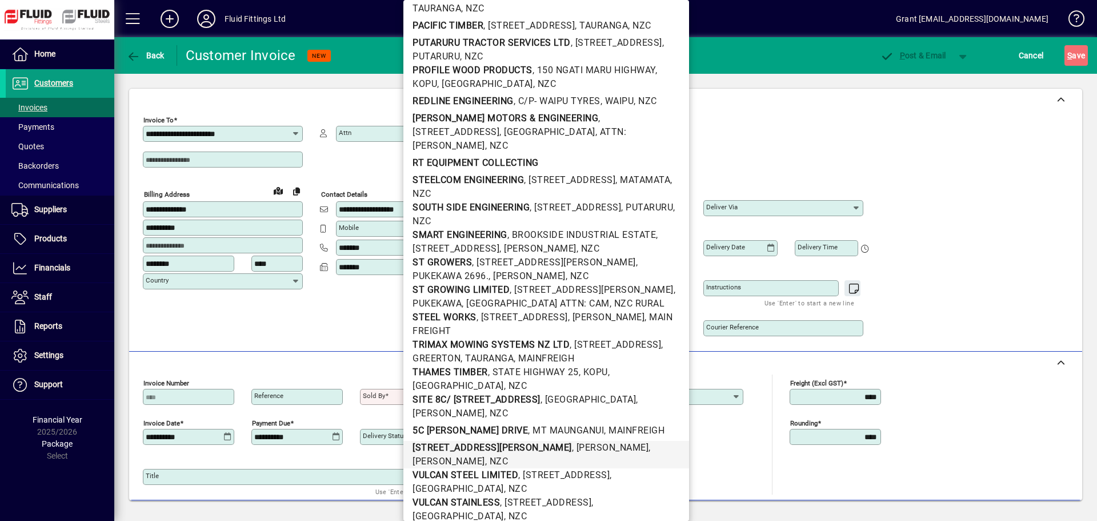 The height and width of the screenshot is (521, 1097). What do you see at coordinates (566, 430) in the screenshot?
I see `span: , MT MAUNGANUI` at bounding box center [566, 430].